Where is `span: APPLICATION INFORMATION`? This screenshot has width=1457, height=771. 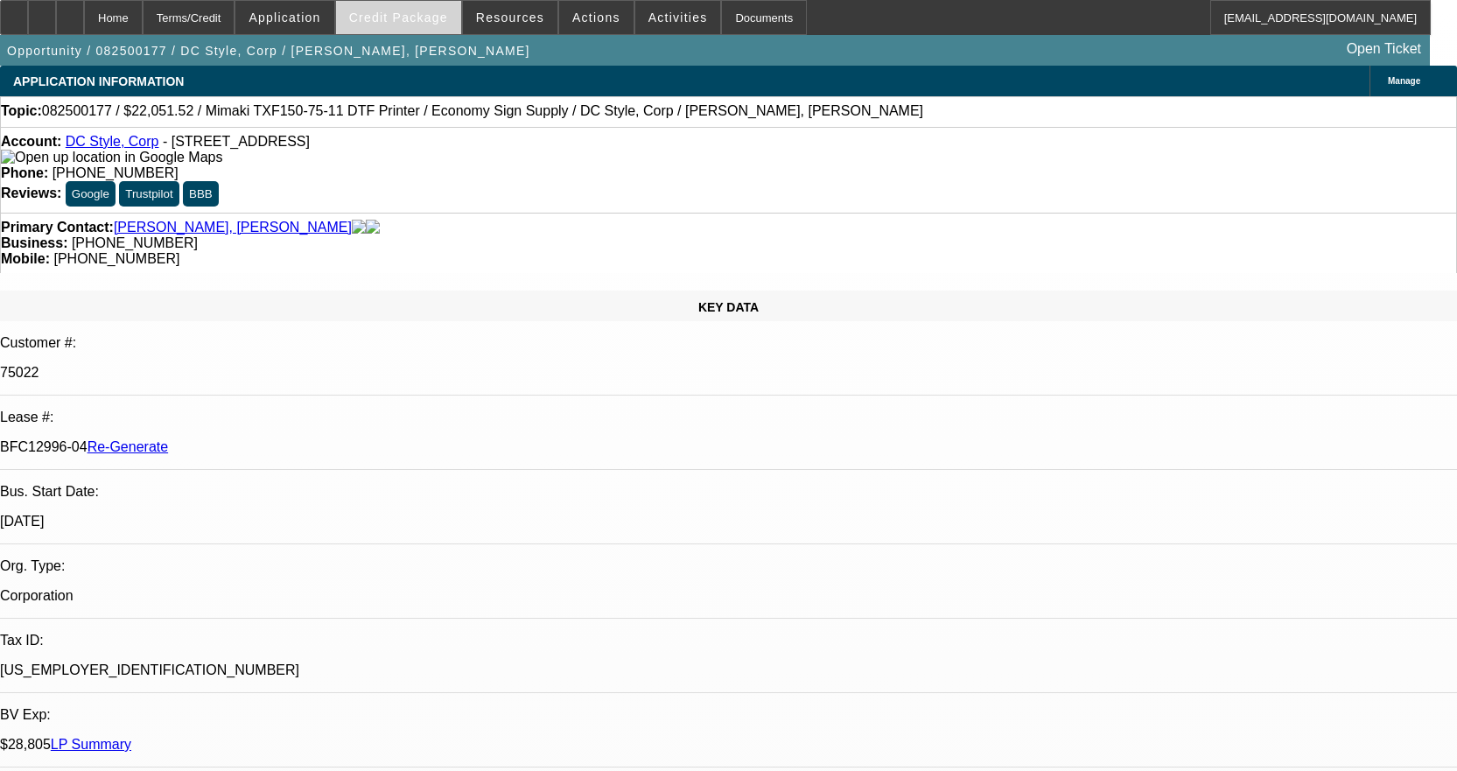 span: APPLICATION INFORMATION is located at coordinates (98, 81).